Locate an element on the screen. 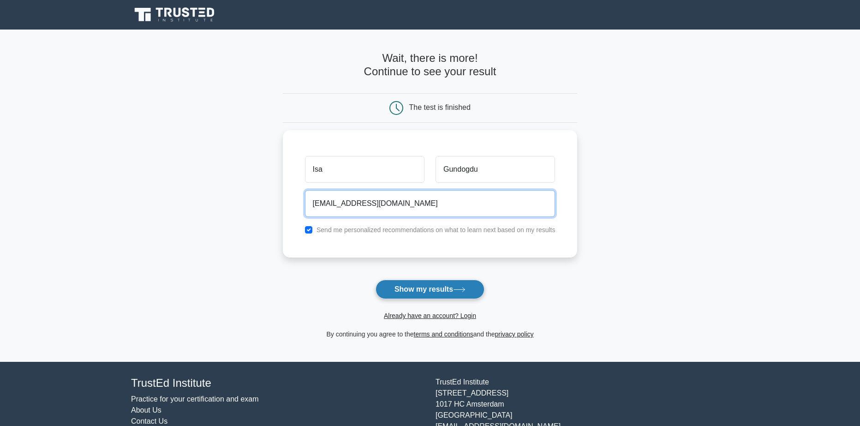 This screenshot has width=860, height=426. a: Practice for your certification and exam is located at coordinates (195, 399).